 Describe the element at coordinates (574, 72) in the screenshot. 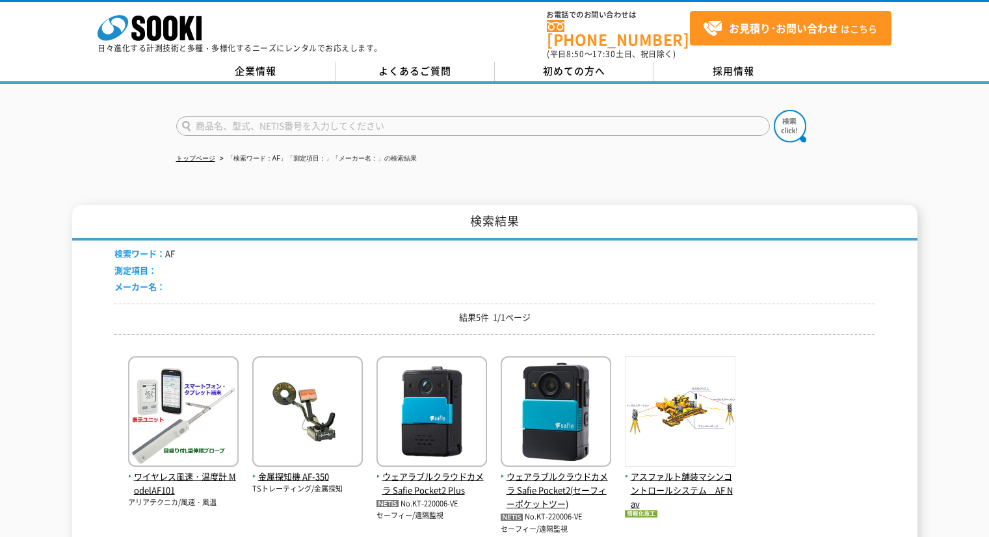

I see `a: 初めての方へ` at that location.